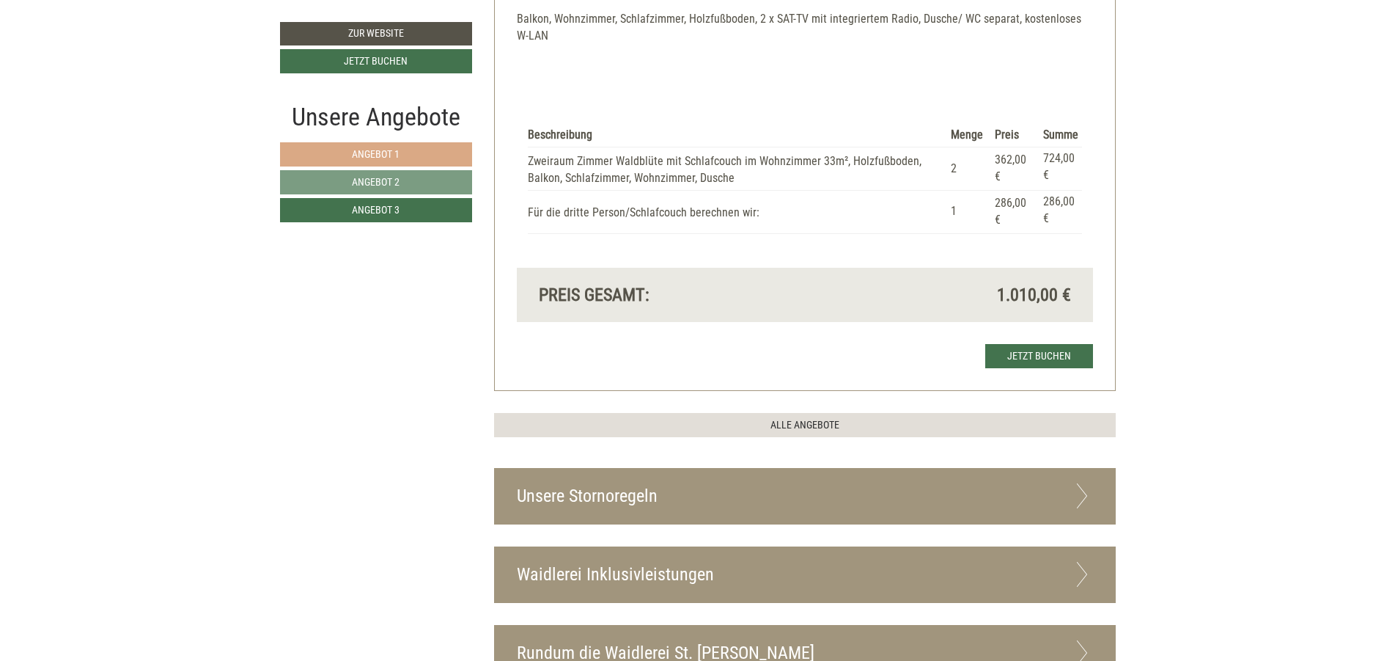 The height and width of the screenshot is (661, 1395). I want to click on span: Angebot 1, so click(375, 154).